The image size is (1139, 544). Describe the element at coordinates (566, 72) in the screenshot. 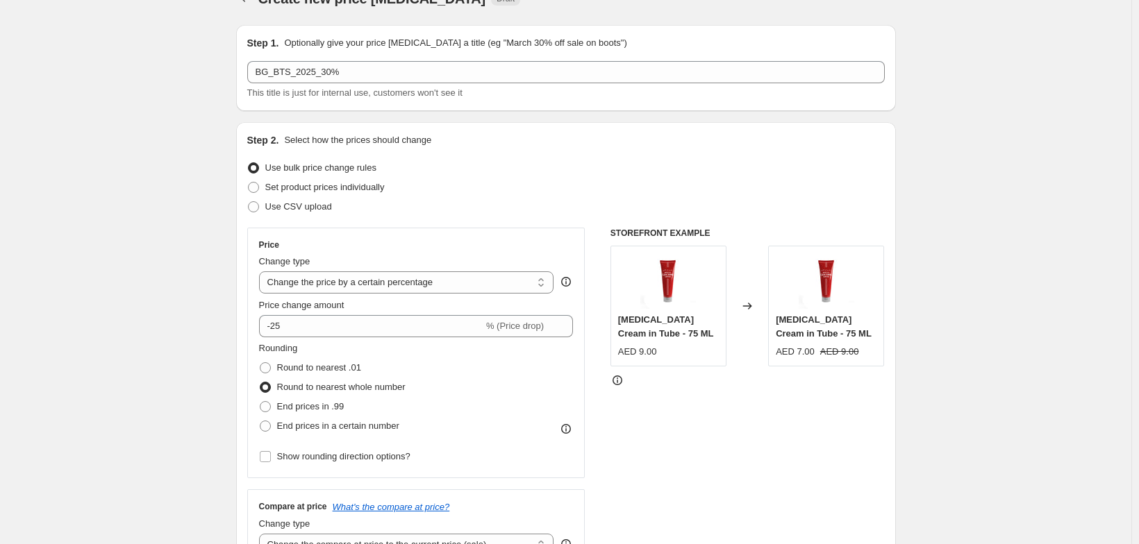

I see `input: 30% off holiday sale` at that location.